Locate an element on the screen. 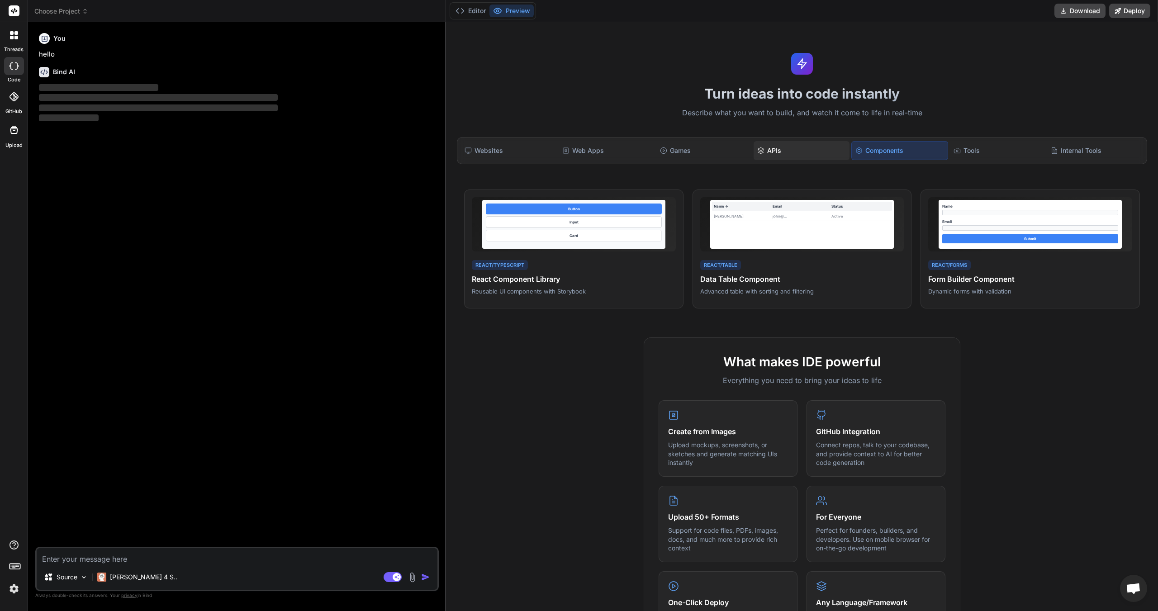 The width and height of the screenshot is (1158, 611). a: Open chat is located at coordinates (1133, 588).